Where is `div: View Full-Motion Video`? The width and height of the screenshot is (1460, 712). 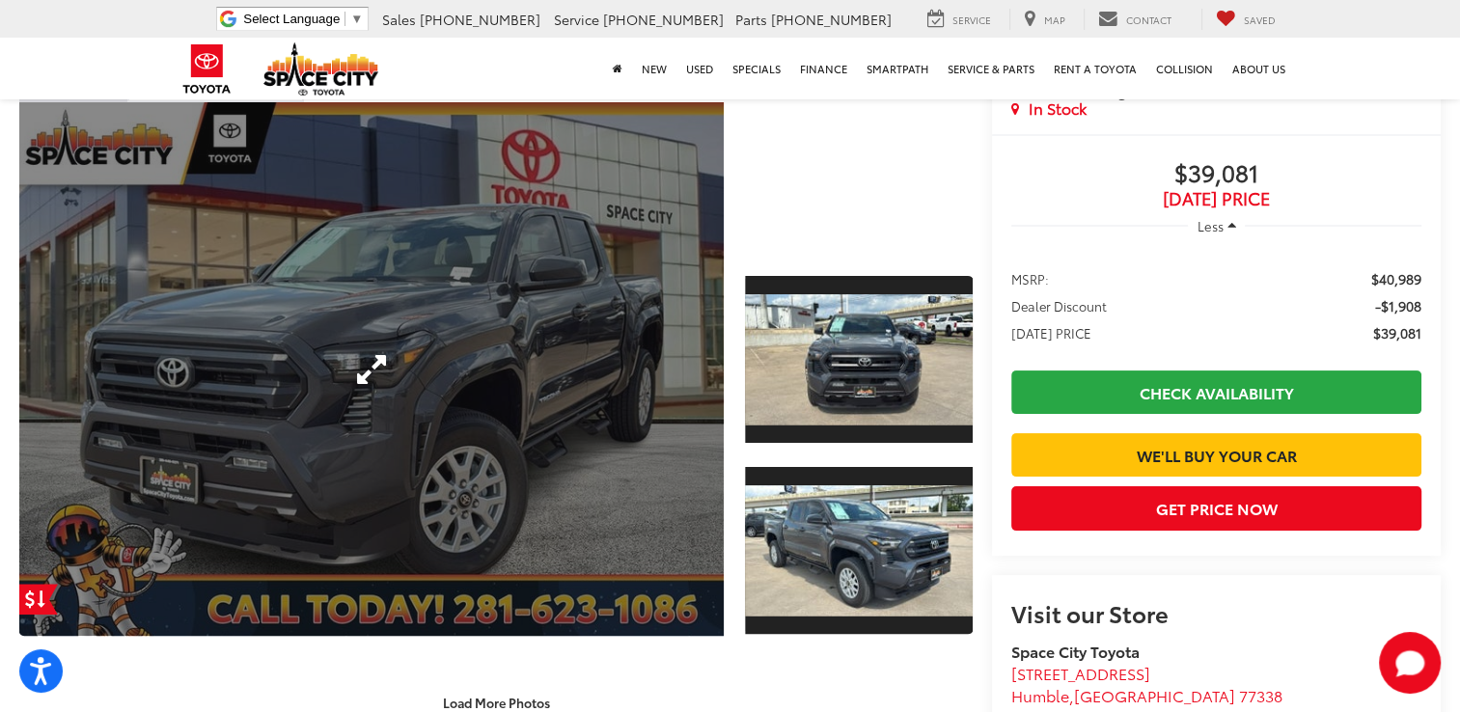
div: View Full-Motion Video is located at coordinates (859, 179).